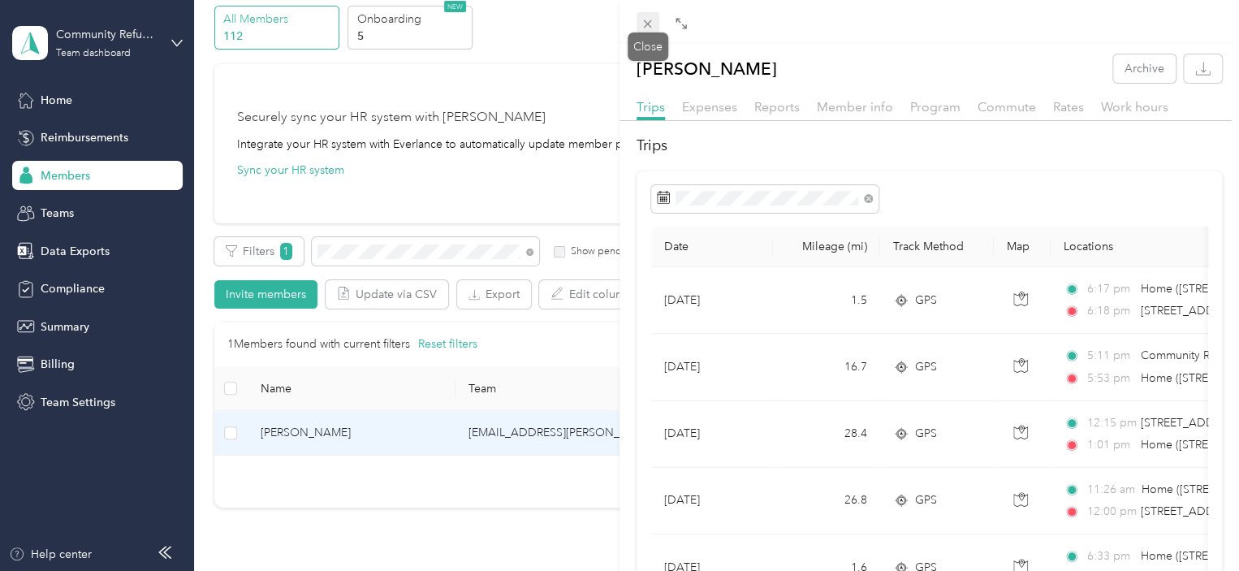  I want to click on span: 12:15 pm, so click(1109, 423).